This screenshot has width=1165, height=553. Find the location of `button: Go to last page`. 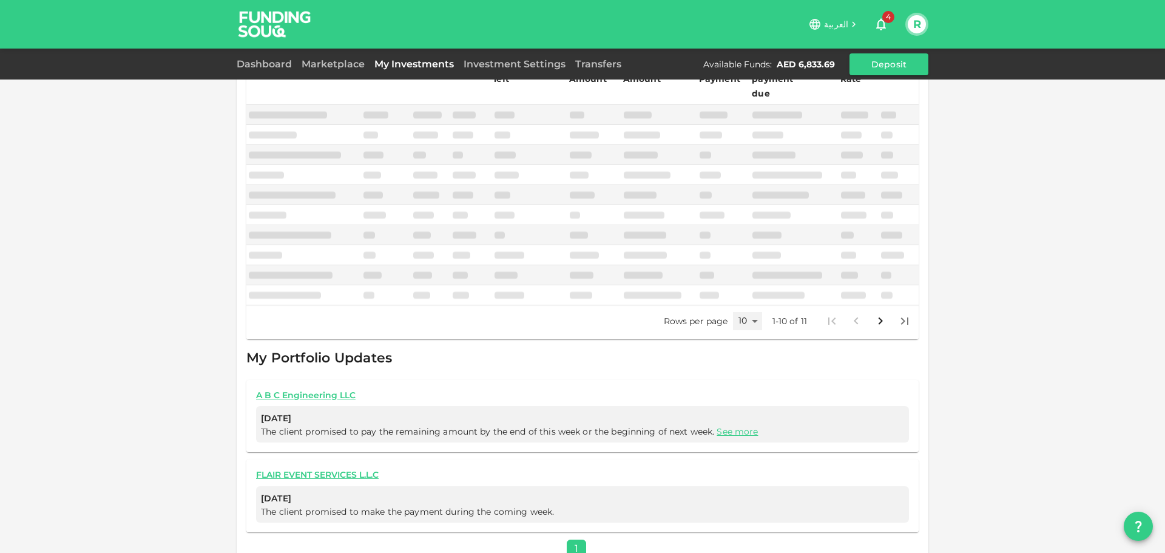

button: Go to last page is located at coordinates (905, 321).